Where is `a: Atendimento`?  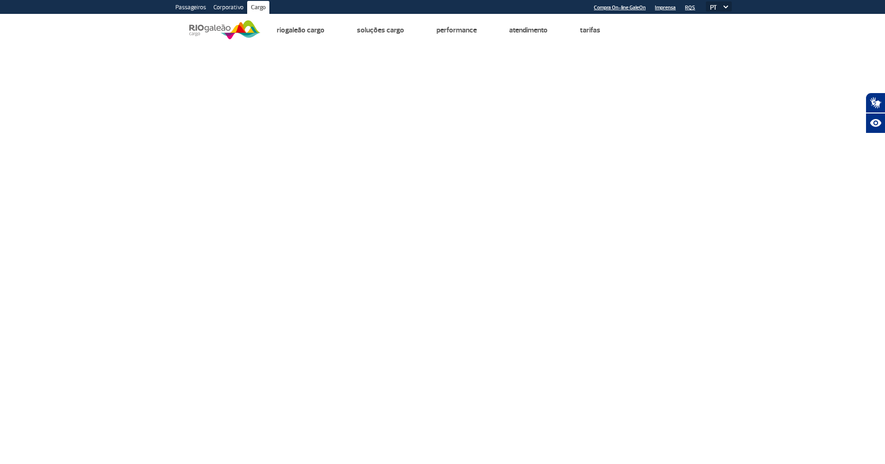 a: Atendimento is located at coordinates (528, 30).